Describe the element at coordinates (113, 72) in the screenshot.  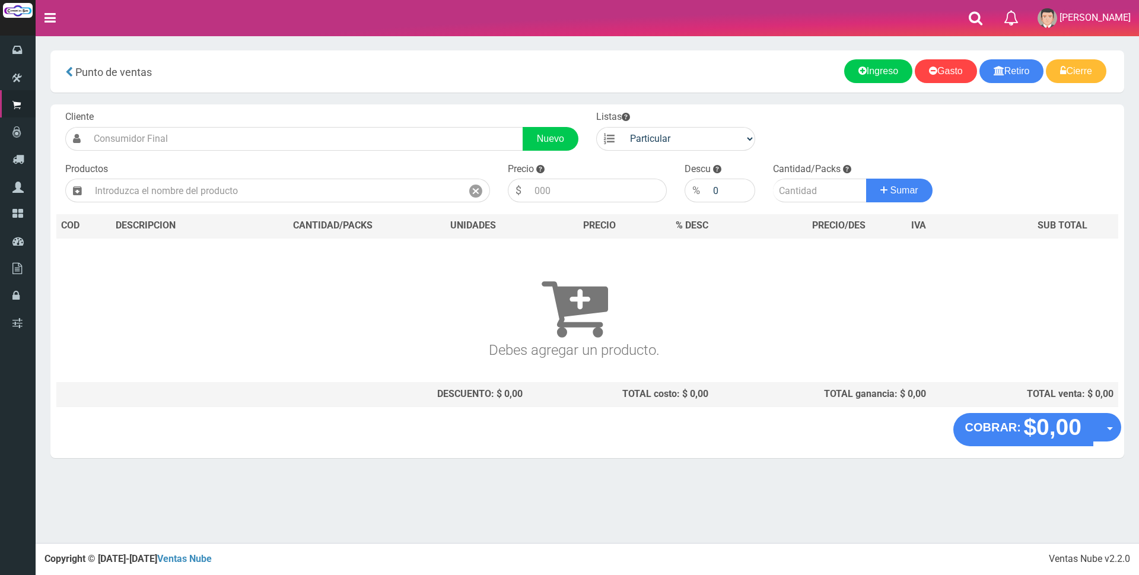
I see `span: Punto de ventas` at that location.